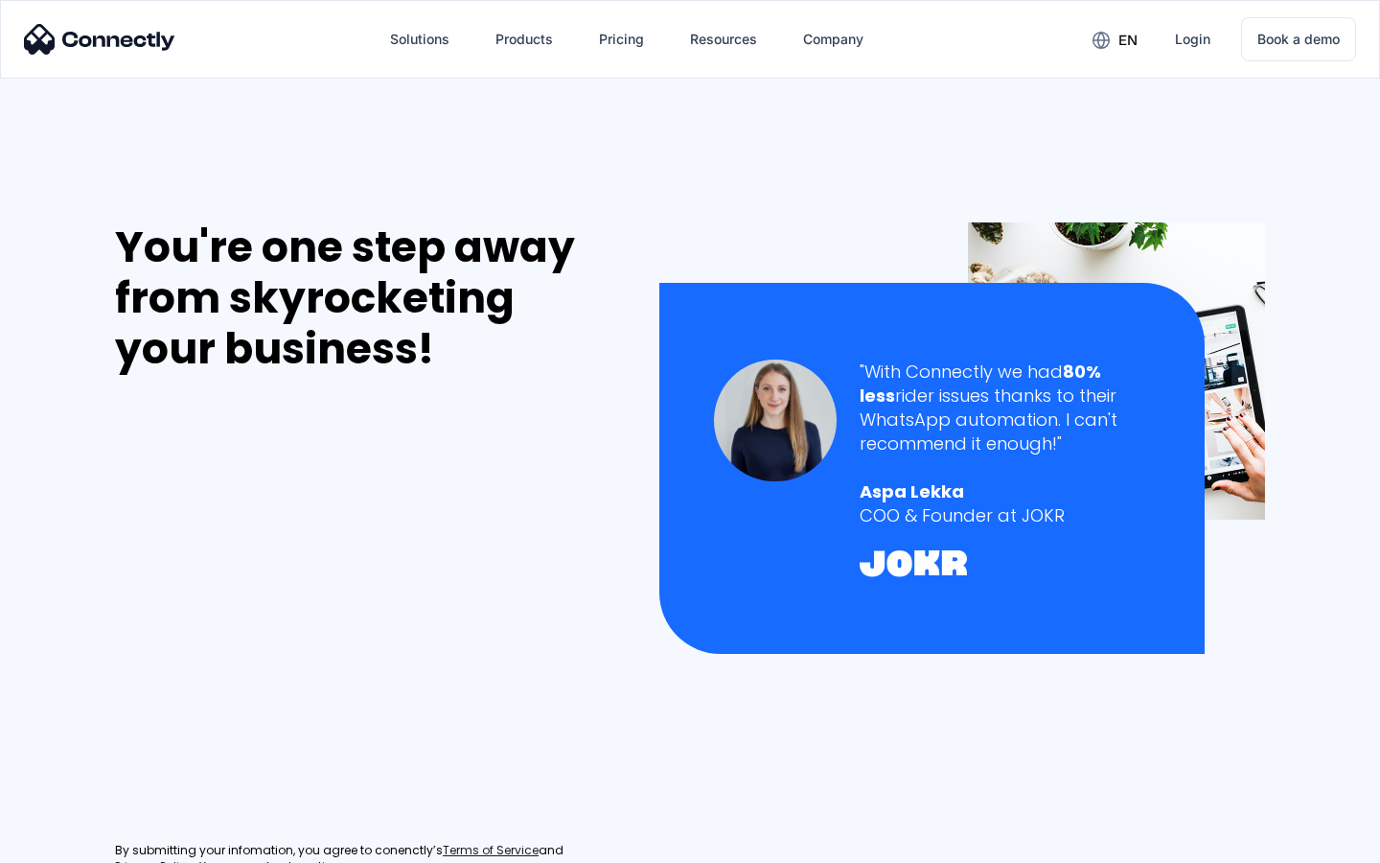 The height and width of the screenshot is (863, 1380). What do you see at coordinates (621, 39) in the screenshot?
I see `a: Pricing` at bounding box center [621, 39].